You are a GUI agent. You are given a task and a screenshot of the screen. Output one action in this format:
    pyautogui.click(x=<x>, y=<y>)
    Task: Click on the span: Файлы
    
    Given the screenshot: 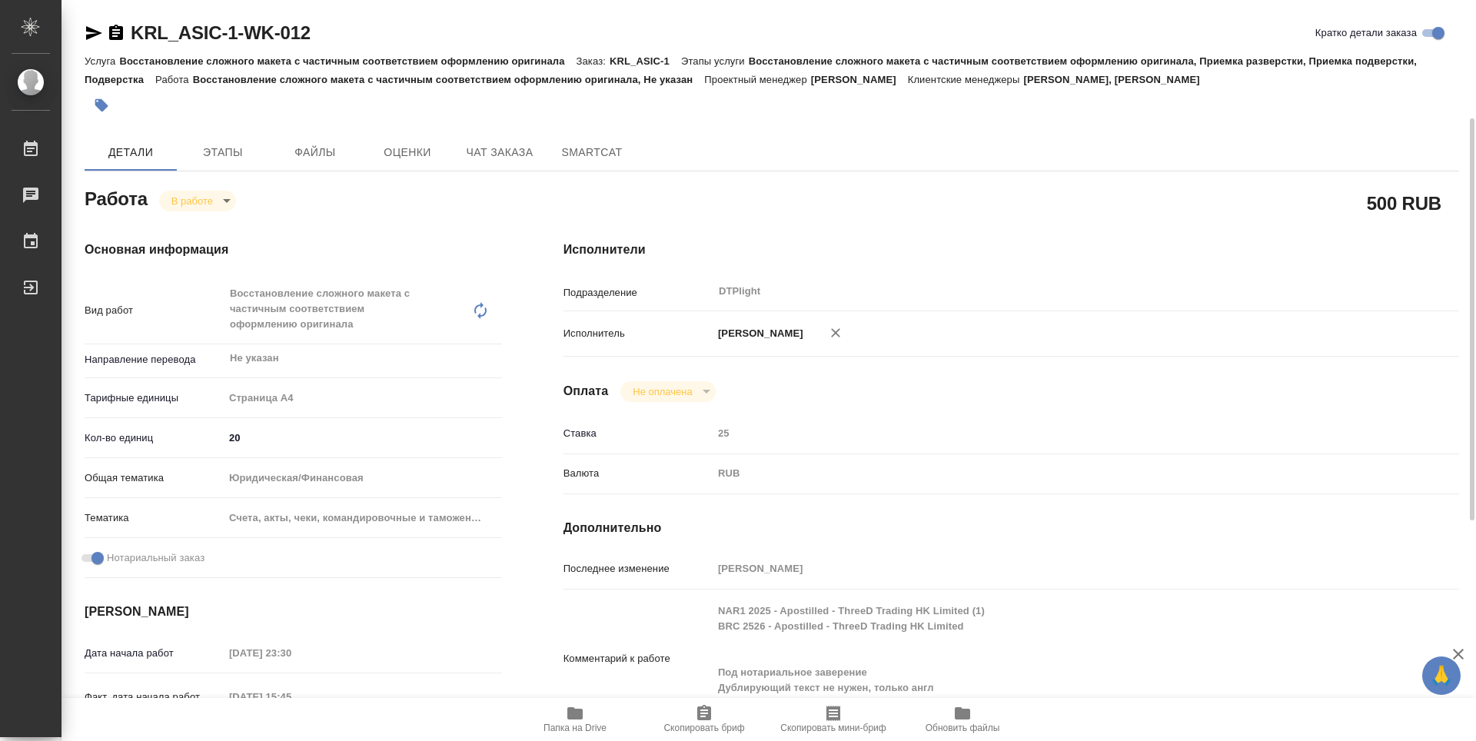 What is the action you would take?
    pyautogui.click(x=315, y=152)
    